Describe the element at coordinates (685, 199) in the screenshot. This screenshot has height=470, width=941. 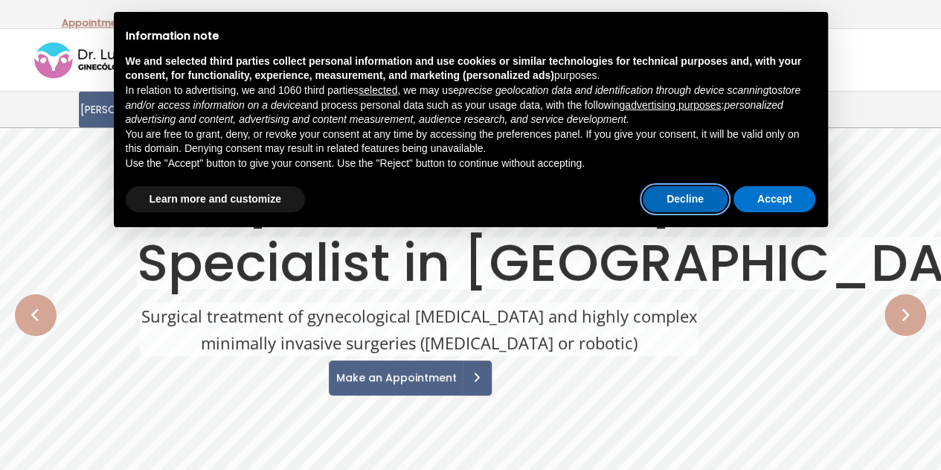
I see `button: Decline` at that location.